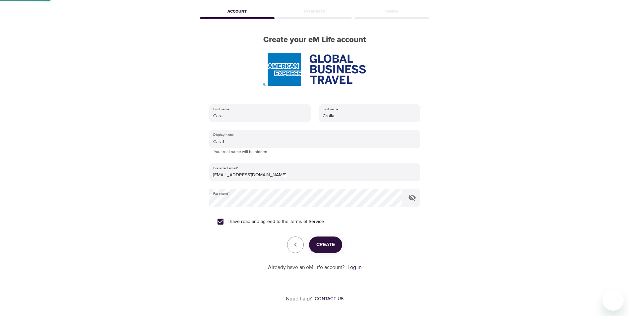 The width and height of the screenshot is (629, 316). Describe the element at coordinates (307, 222) in the screenshot. I see `a: Terms of Service` at that location.